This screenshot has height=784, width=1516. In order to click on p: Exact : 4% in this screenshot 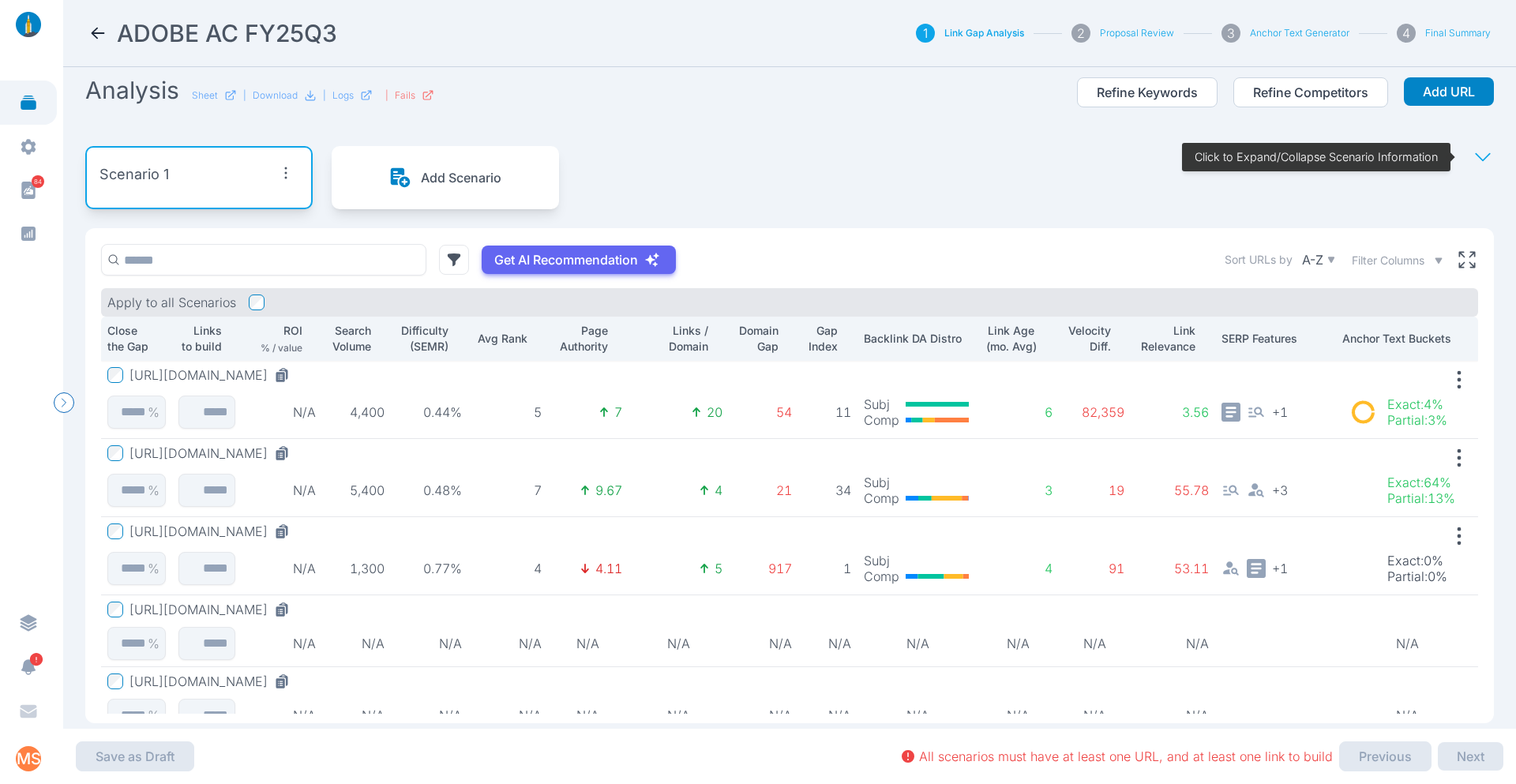, I will do `click(1417, 404)`.